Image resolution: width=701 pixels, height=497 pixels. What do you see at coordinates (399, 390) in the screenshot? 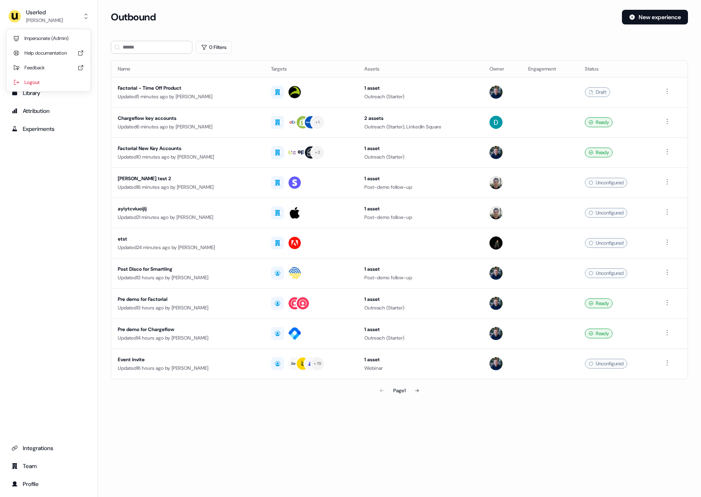
I see `div: Page 1` at bounding box center [399, 390].